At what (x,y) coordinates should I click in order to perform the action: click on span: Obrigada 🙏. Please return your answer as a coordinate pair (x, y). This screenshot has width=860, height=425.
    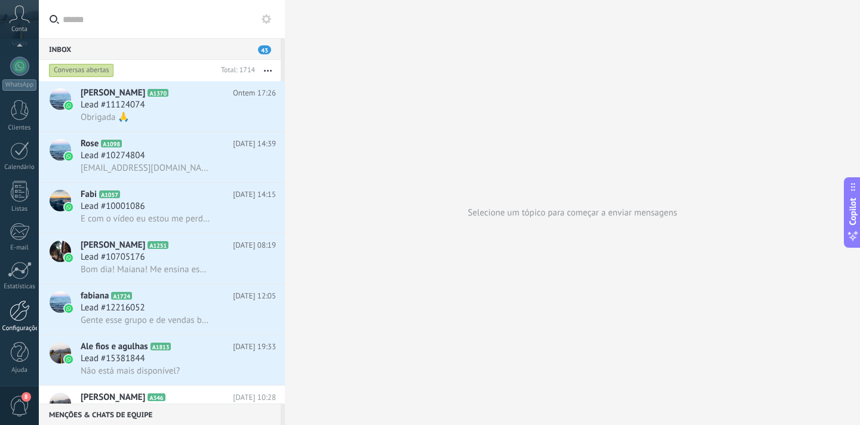
    Looking at the image, I should click on (104, 117).